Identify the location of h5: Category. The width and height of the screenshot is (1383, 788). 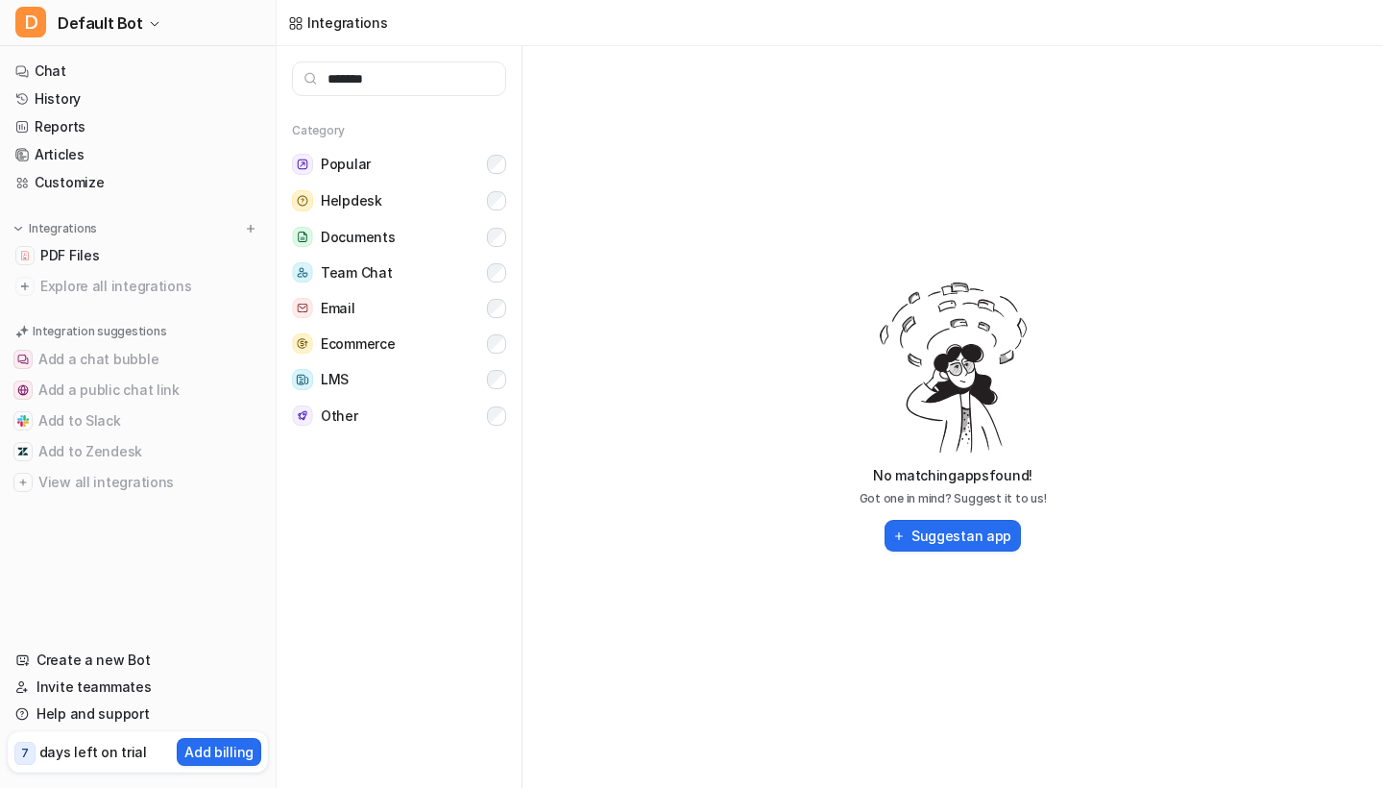
(399, 131).